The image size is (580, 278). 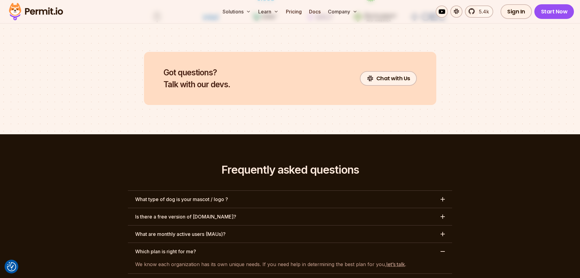 What do you see at coordinates (315, 12) in the screenshot?
I see `a: Docs` at bounding box center [315, 12].